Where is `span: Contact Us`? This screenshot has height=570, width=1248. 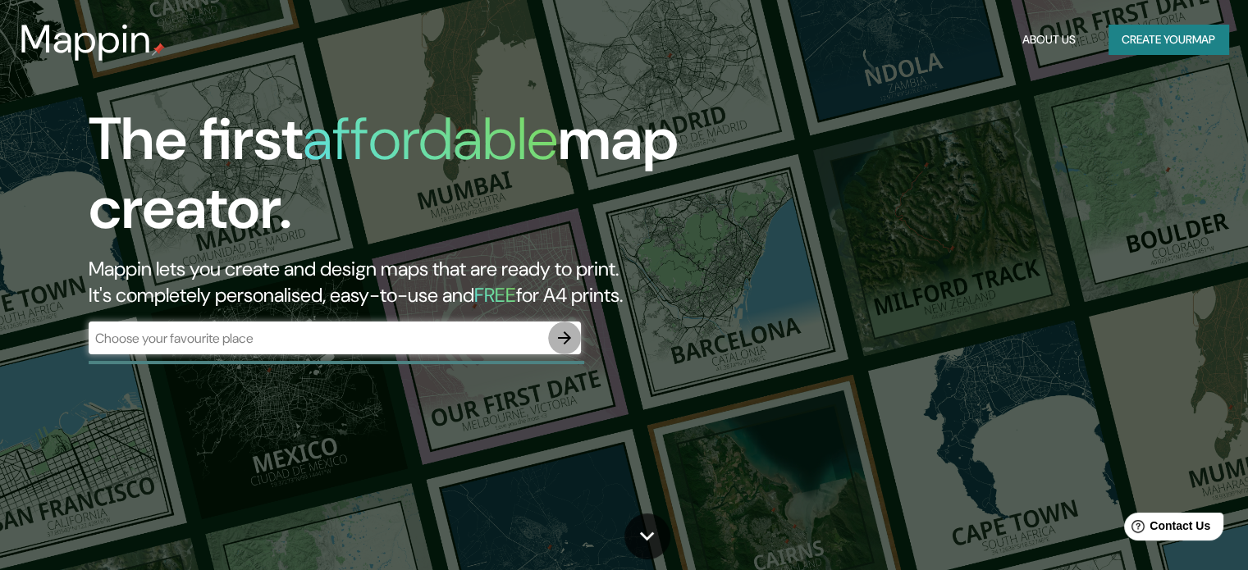 span: Contact Us is located at coordinates (78, 20).